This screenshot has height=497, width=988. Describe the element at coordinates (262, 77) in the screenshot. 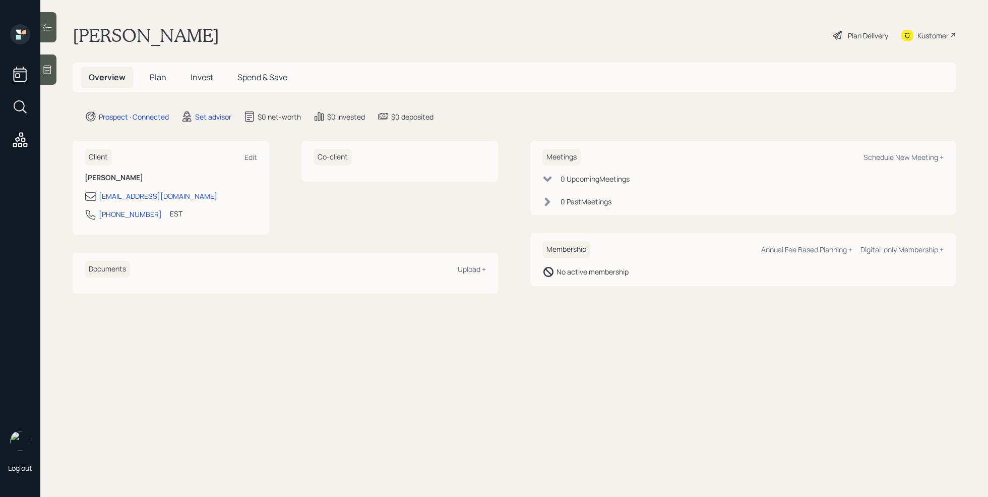

I see `span: Spend & Save` at that location.